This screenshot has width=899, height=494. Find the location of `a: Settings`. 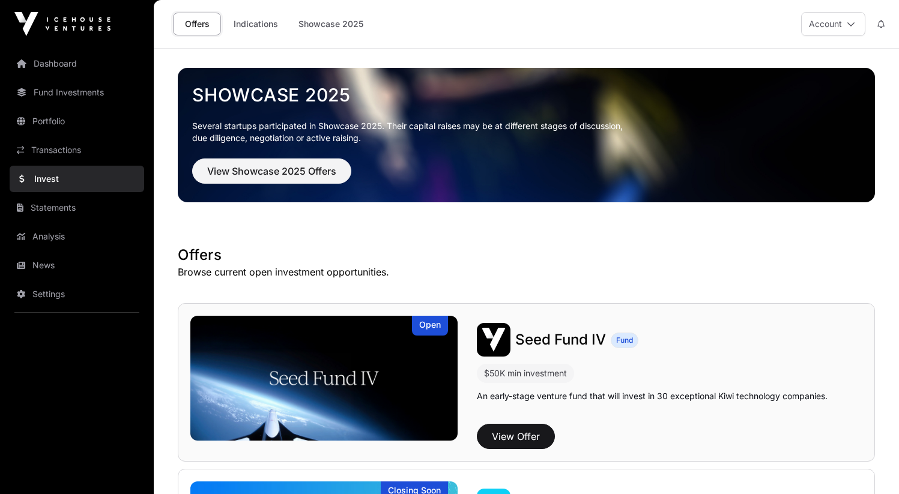

a: Settings is located at coordinates (77, 294).